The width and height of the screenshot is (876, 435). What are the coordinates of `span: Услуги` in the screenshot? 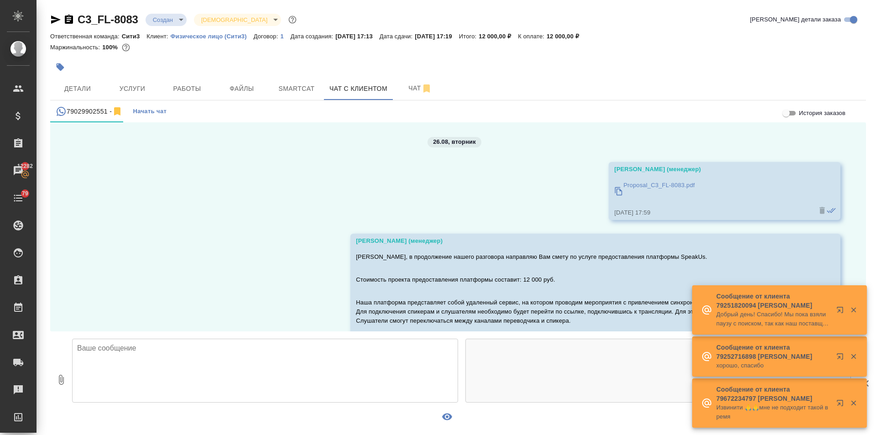 It's located at (132, 89).